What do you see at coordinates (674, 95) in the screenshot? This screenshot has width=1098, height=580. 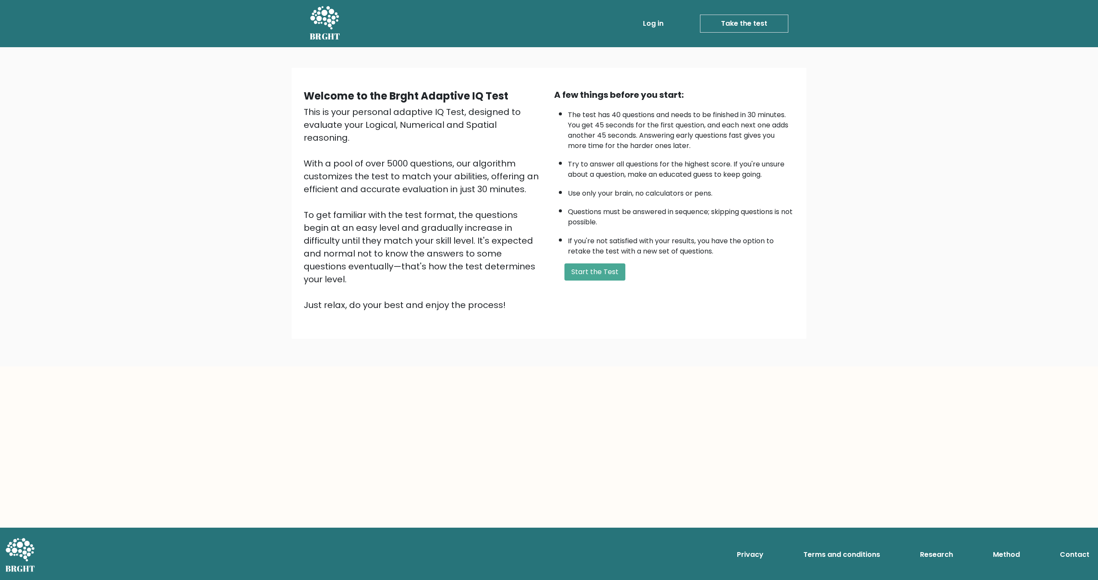 I see `div: A few things before you start:` at bounding box center [674, 95].